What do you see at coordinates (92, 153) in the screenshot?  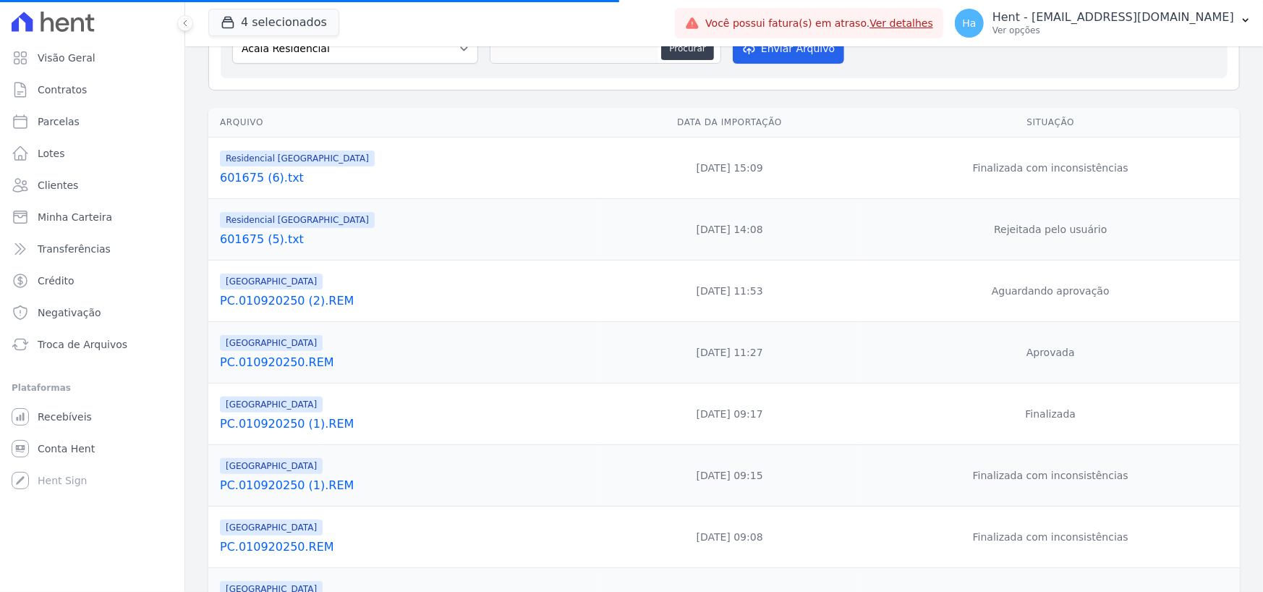 I see `a: Lotes` at bounding box center [92, 153].